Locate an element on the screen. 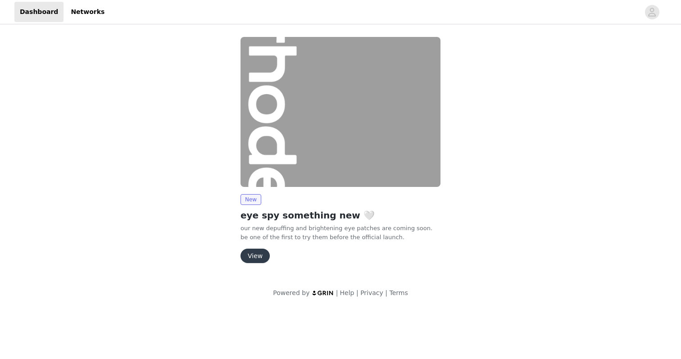 The height and width of the screenshot is (359, 681). a: Help is located at coordinates (347, 293).